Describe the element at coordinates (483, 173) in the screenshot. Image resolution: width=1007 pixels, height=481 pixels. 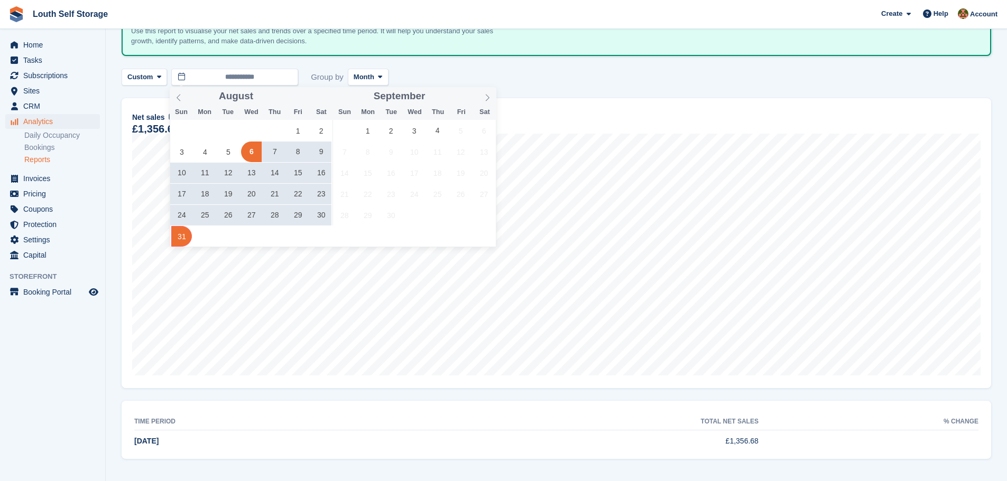
I see `span: September 20, 2025` at that location.